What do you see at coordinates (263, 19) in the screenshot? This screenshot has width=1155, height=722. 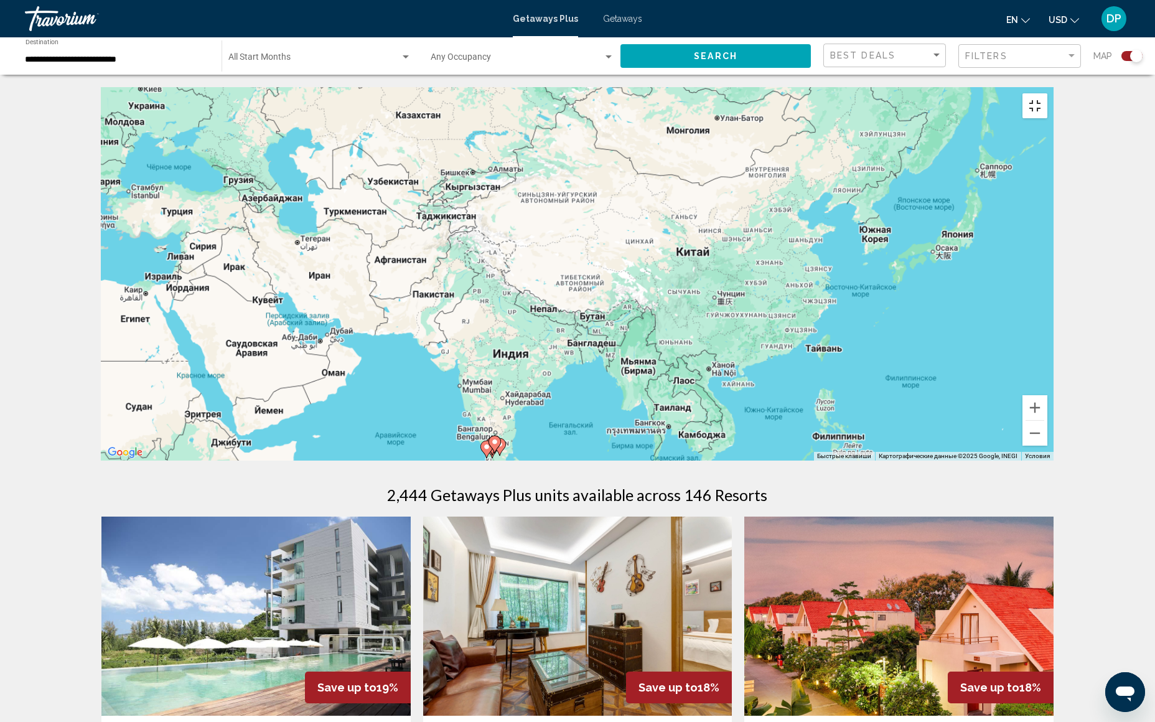 I see `a: Travorium` at bounding box center [263, 19].